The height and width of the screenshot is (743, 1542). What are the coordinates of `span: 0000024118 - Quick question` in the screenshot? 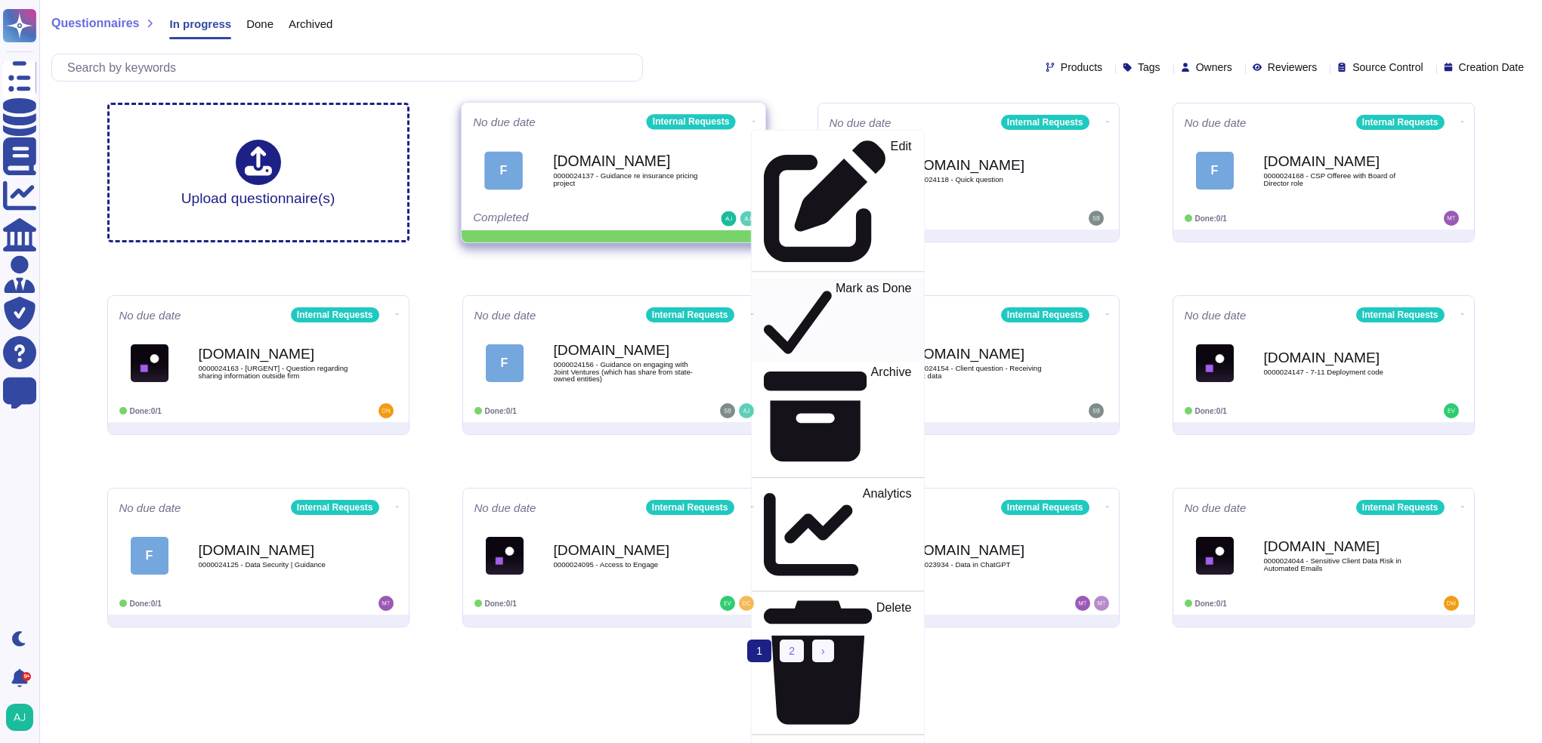 It's located at (984, 180).